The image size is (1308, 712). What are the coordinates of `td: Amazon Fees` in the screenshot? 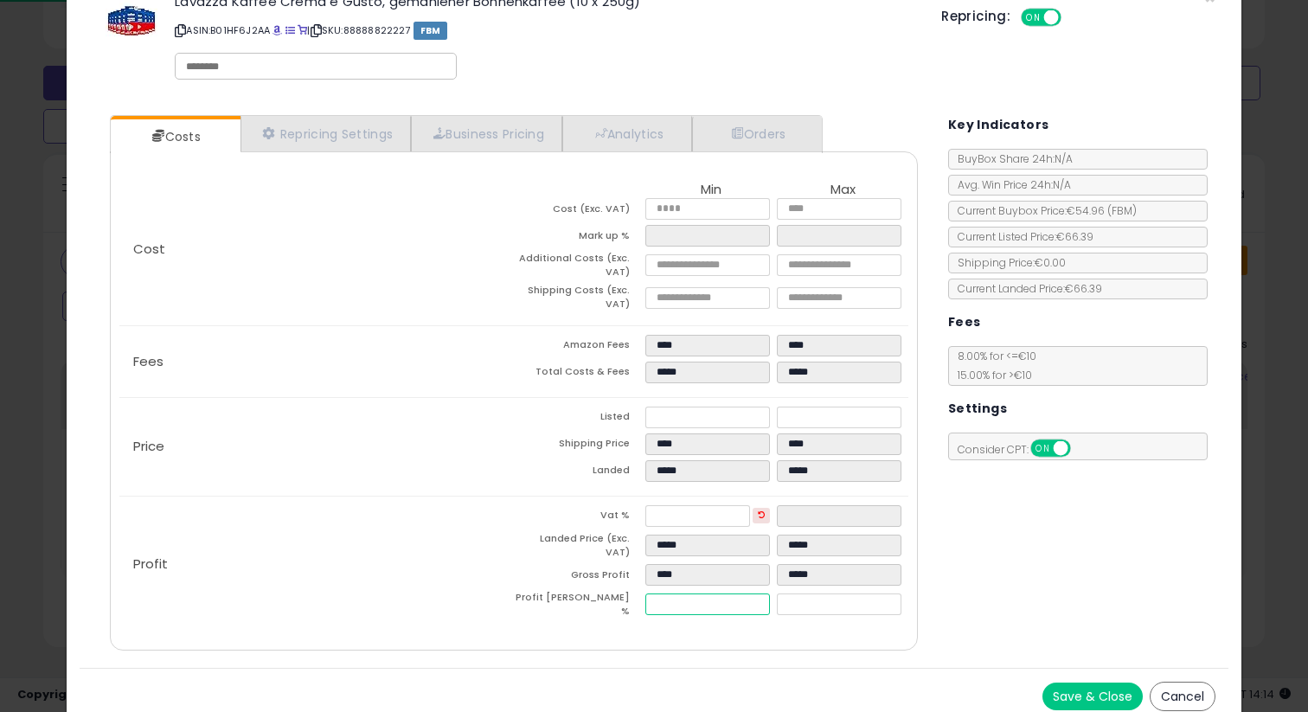 It's located at (580, 348).